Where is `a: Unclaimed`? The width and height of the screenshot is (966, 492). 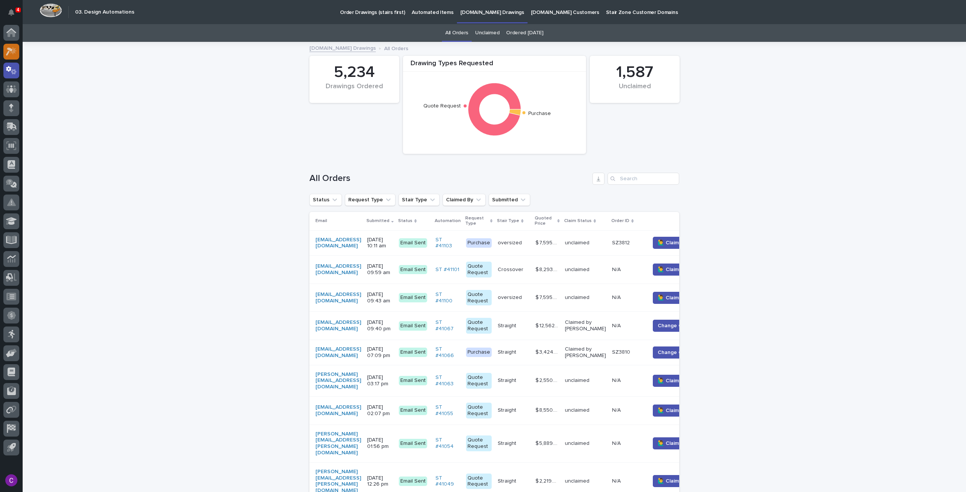
a: Unclaimed is located at coordinates (487, 33).